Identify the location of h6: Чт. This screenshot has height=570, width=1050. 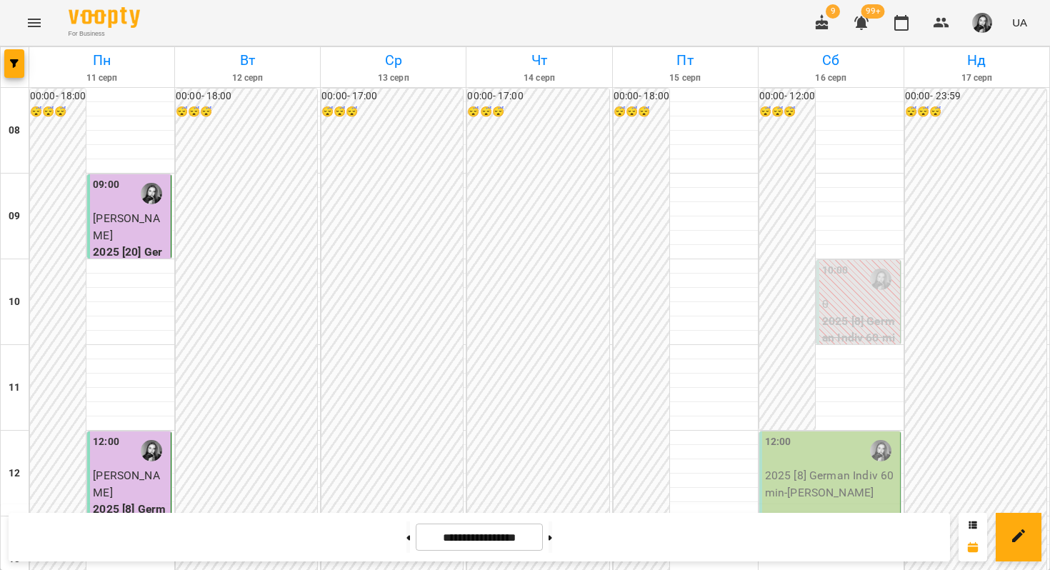
(538, 60).